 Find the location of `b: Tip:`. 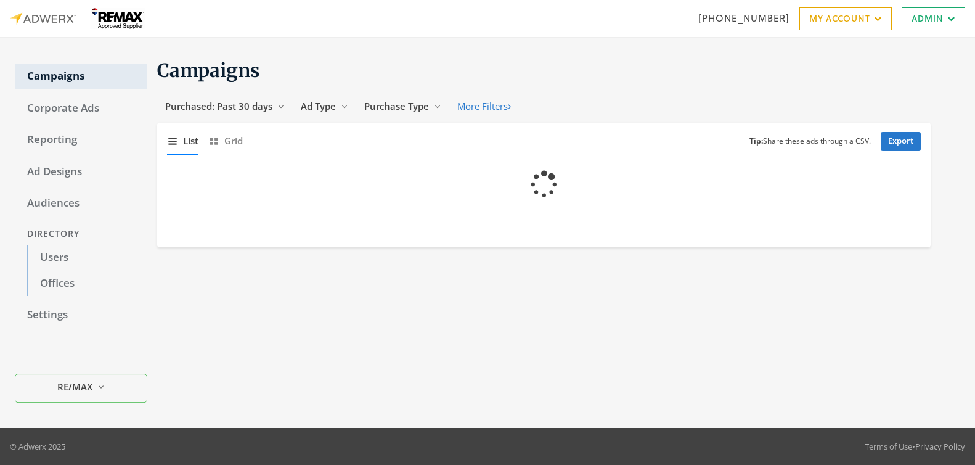

b: Tip: is located at coordinates (756, 141).